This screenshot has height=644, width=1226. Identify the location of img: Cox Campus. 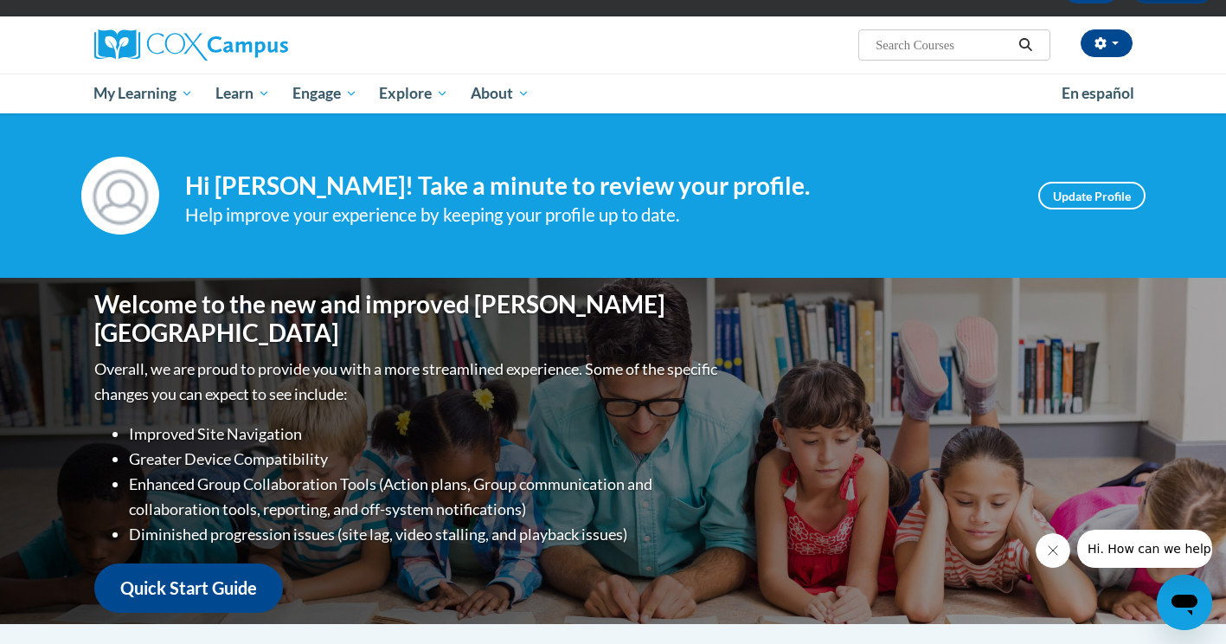
(191, 45).